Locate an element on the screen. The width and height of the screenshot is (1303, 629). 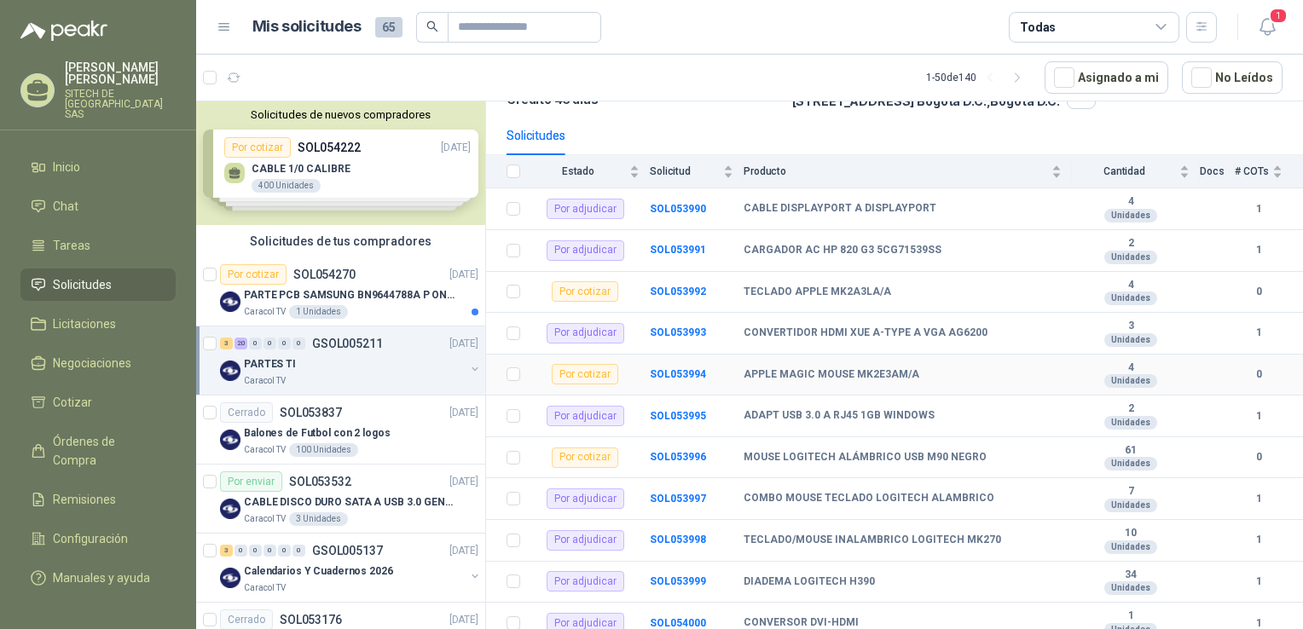
b: SOL053991 is located at coordinates (678, 250).